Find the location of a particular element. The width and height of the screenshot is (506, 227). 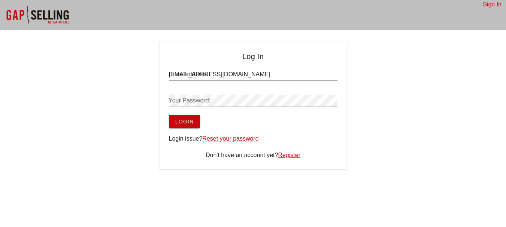

a: Register is located at coordinates (289, 155).